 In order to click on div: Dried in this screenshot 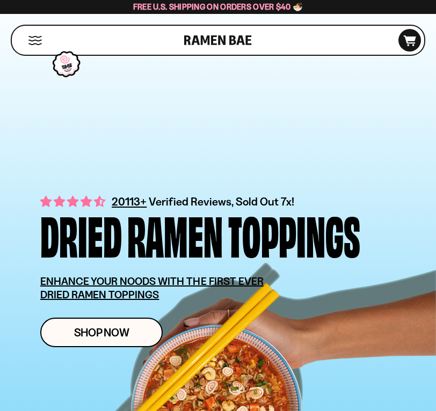, I will do `click(81, 234)`.